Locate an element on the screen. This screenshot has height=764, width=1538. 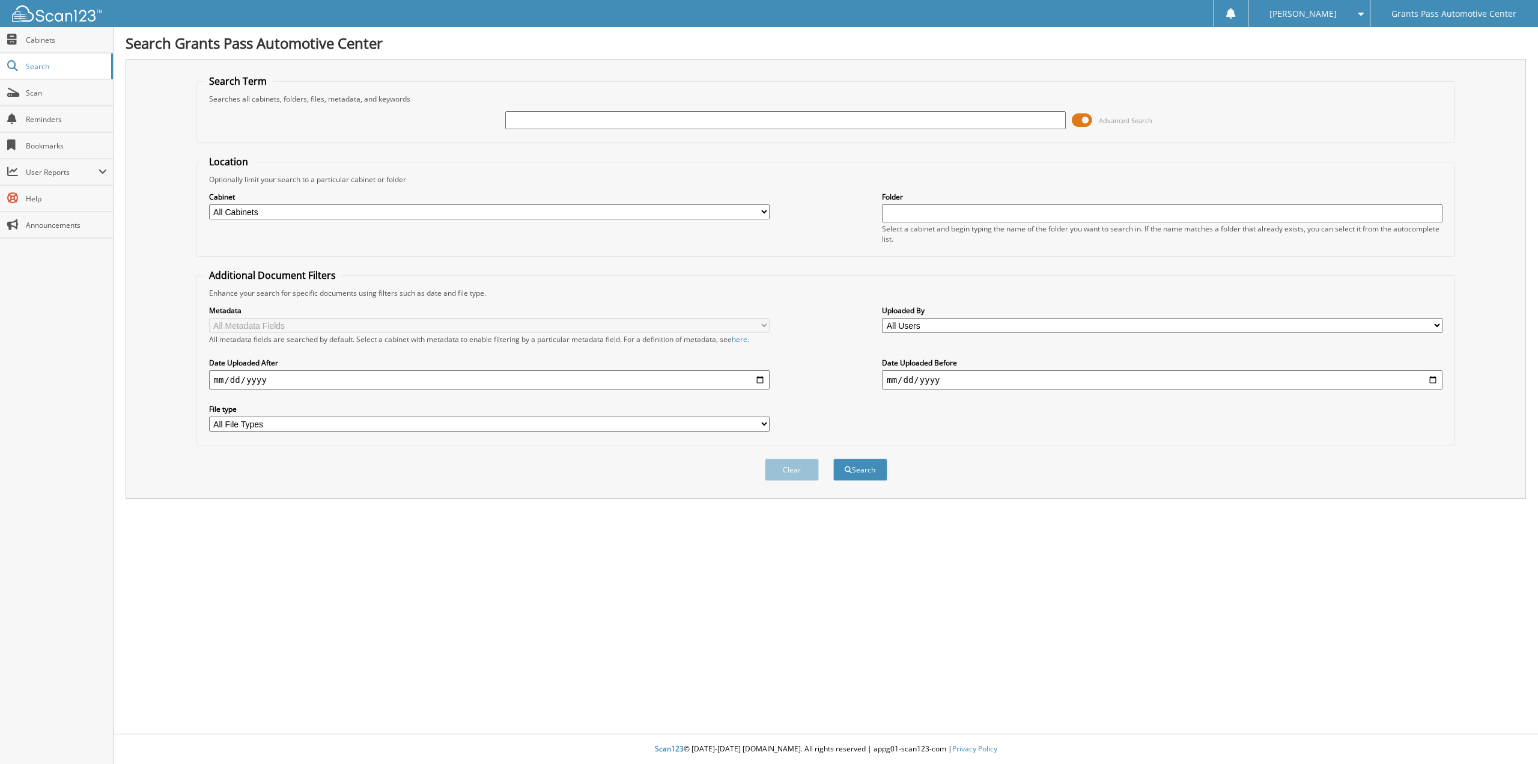
label: File type is located at coordinates (489, 409).